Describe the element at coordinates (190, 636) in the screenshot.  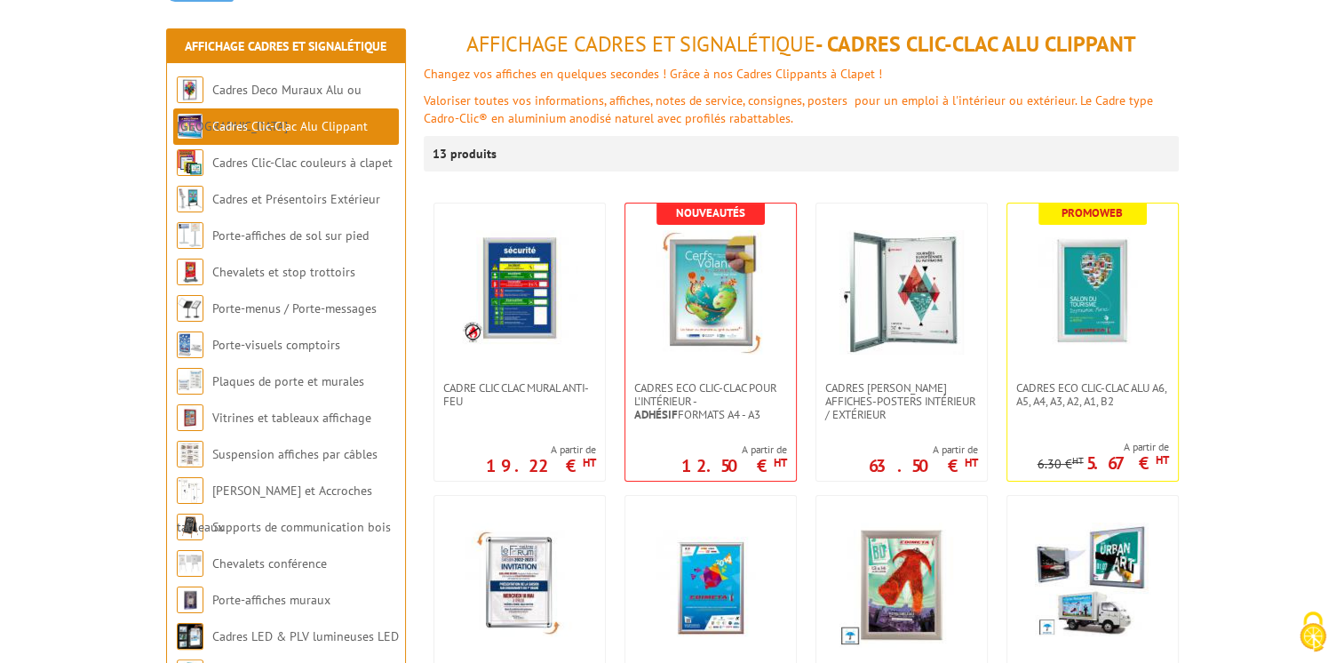
I see `img: Cadres LED & PLV lumineuses LED` at that location.